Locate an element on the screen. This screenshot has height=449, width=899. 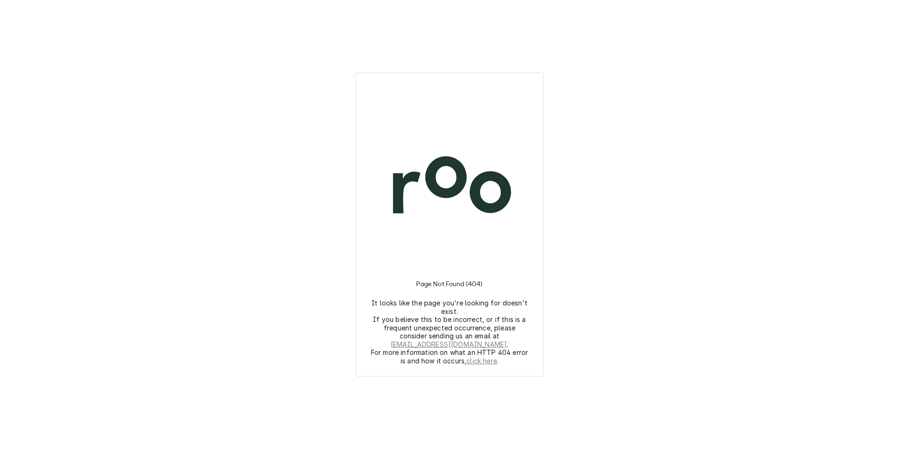
h3: Page Not Found (404) is located at coordinates (449, 284).